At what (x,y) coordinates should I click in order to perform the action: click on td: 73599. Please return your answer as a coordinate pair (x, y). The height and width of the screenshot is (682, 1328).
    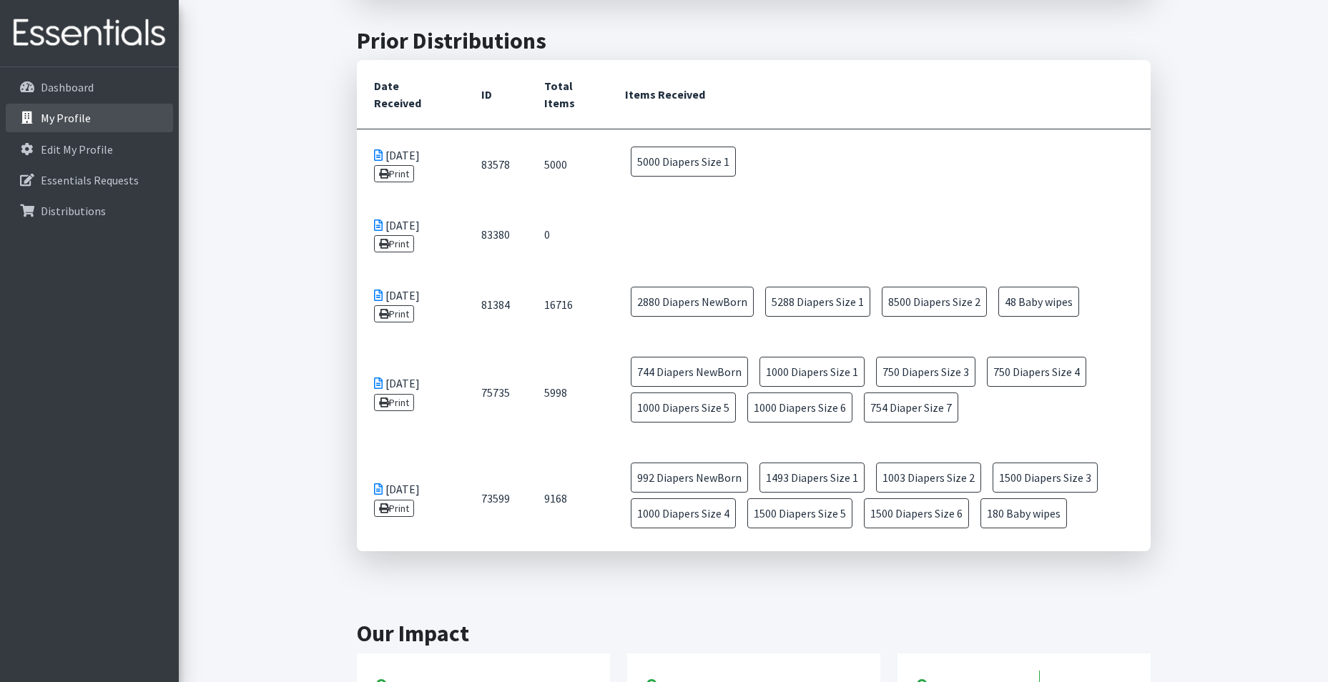
    Looking at the image, I should click on (495, 498).